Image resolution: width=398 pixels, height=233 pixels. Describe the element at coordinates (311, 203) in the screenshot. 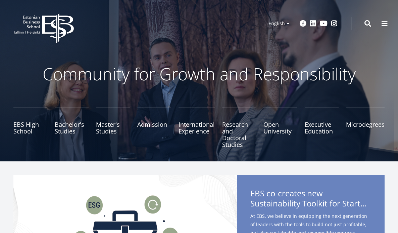

I see `span: Sustainability Toolkit for Startups` at that location.